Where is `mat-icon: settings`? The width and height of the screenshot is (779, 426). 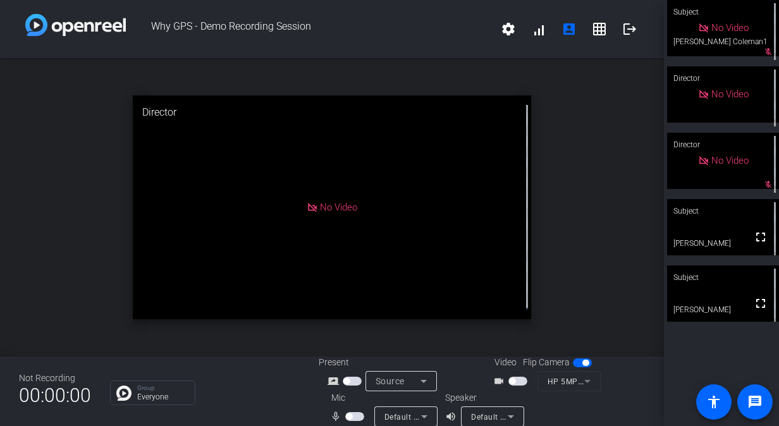 mat-icon: settings is located at coordinates (509, 29).